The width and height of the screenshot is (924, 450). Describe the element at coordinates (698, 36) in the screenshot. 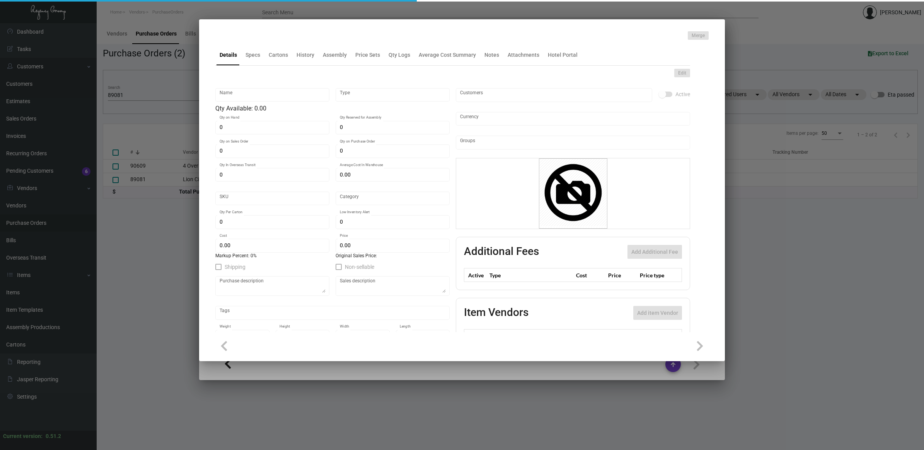

I see `span: Merge` at that location.